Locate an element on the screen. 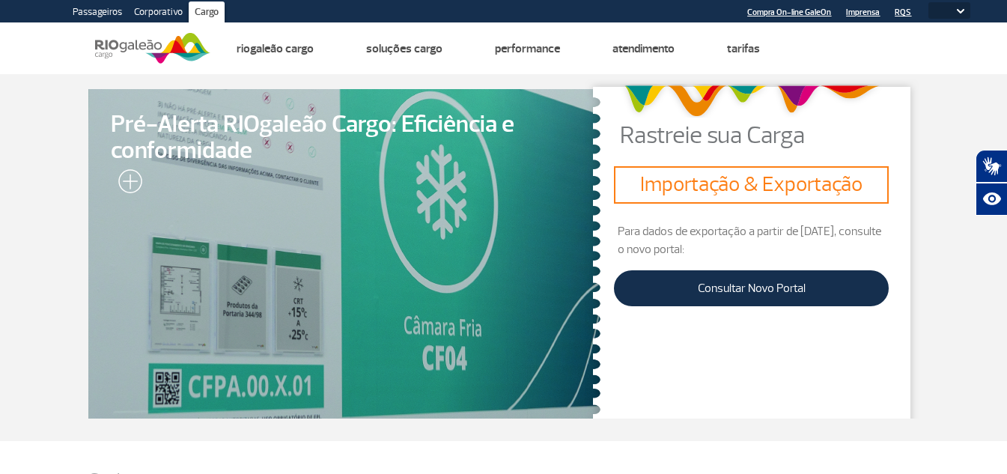 This screenshot has height=474, width=1007. div: Plugin de acessibilidade da Hand Talk. is located at coordinates (991, 183).